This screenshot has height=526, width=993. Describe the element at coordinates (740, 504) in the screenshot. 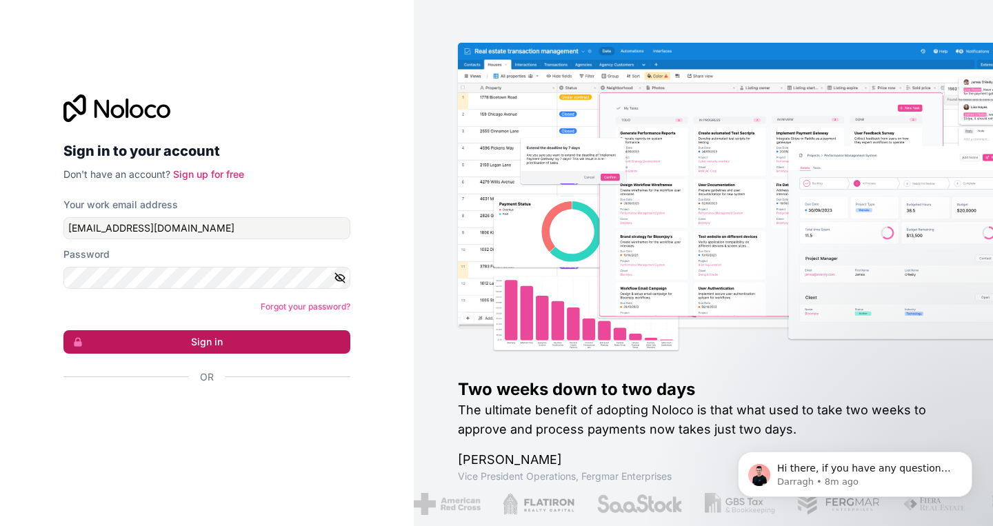

I see `img: /assets/gbstax-C-GtDUiK.png` at that location.